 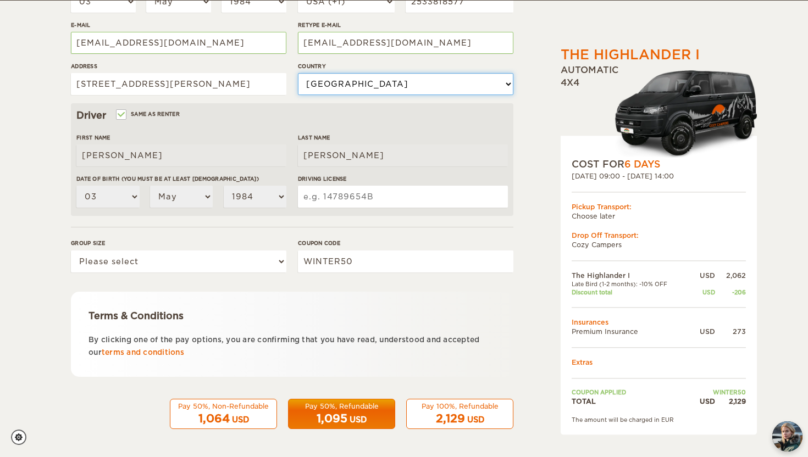 I want to click on input: Same as renter, so click(x=120, y=115).